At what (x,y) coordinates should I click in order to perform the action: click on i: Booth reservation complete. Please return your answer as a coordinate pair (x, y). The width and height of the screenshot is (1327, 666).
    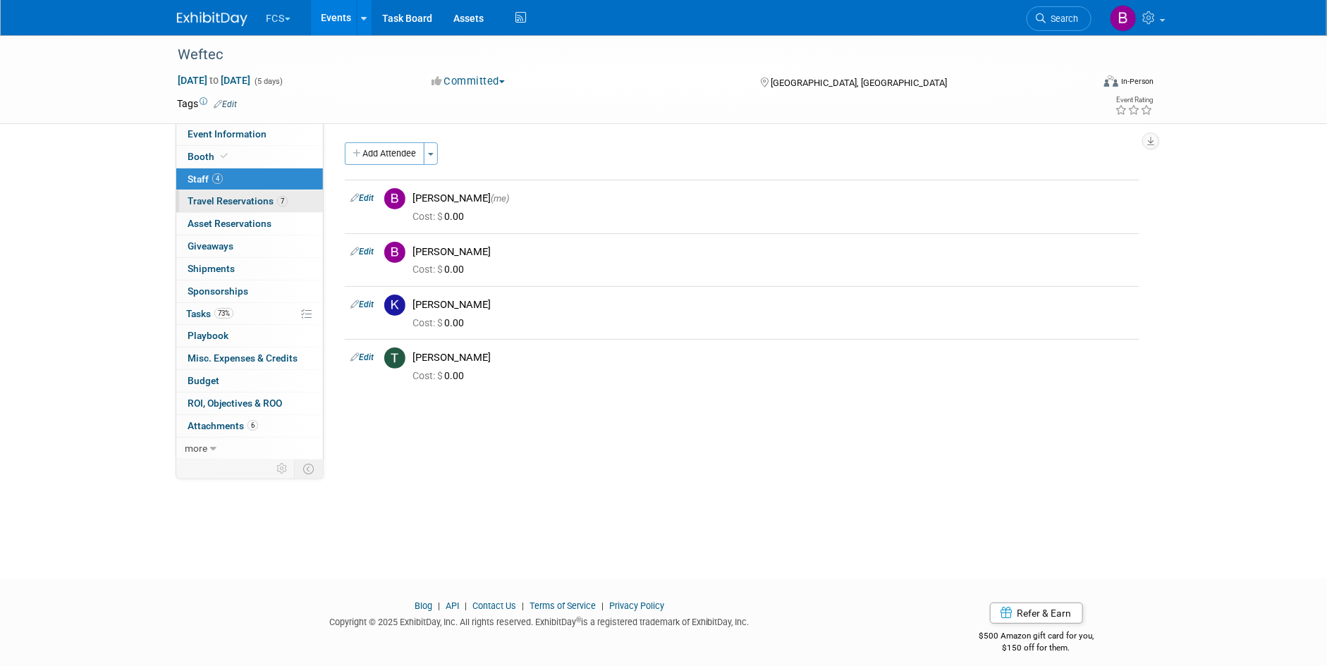
    Looking at the image, I should click on (224, 156).